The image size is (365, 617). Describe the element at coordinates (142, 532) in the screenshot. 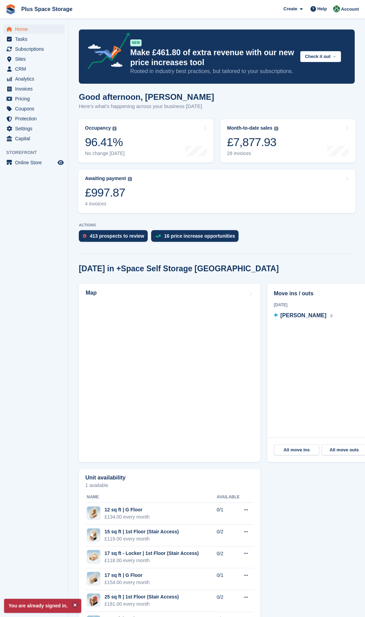

I see `div: 15 sq ft | 1st Floor (Stair Access)` at that location.